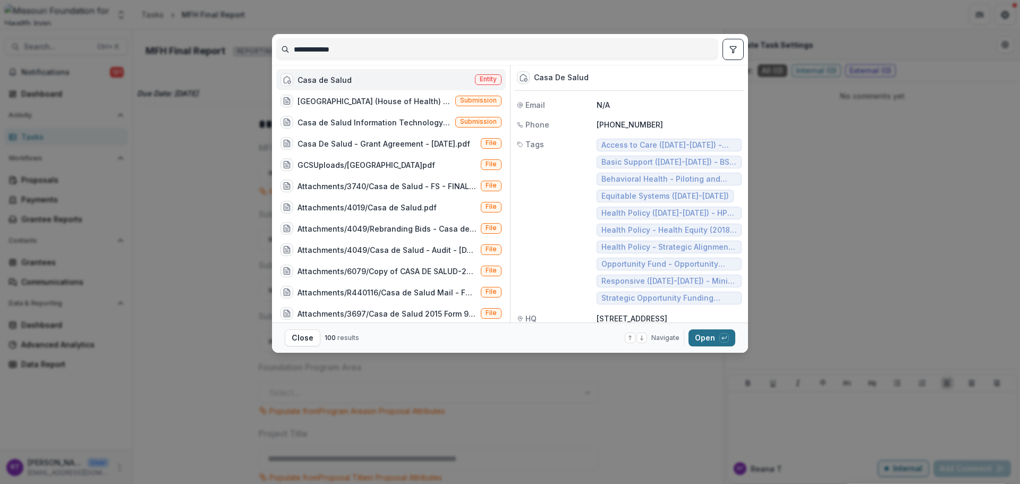 Image resolution: width=1020 pixels, height=484 pixels. I want to click on div: Attachments/3697/Casa de Salud 2015 Form 990.pdf, so click(387, 314).